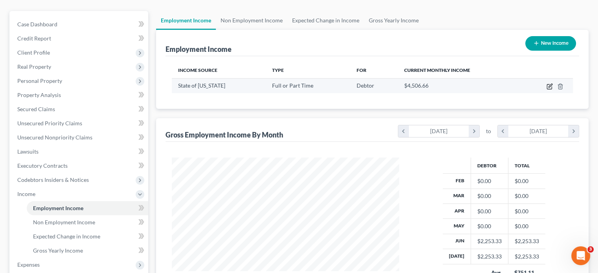 Image resolution: width=598 pixels, height=273 pixels. I want to click on th: Jun, so click(456, 241).